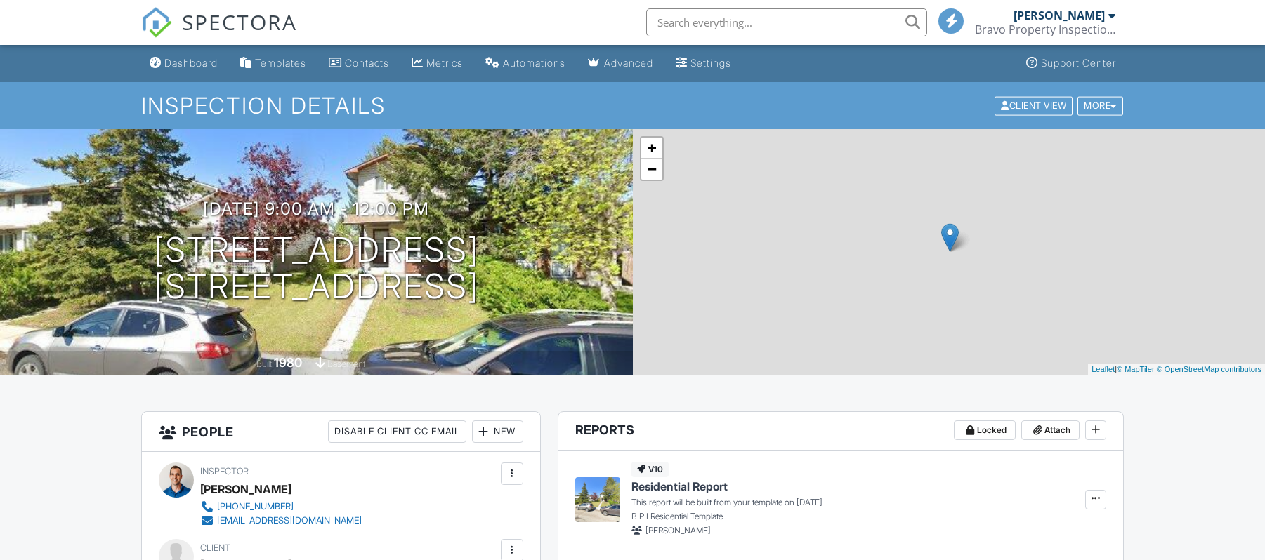 This screenshot has width=1265, height=560. I want to click on div: Disable Client CC Email, so click(397, 432).